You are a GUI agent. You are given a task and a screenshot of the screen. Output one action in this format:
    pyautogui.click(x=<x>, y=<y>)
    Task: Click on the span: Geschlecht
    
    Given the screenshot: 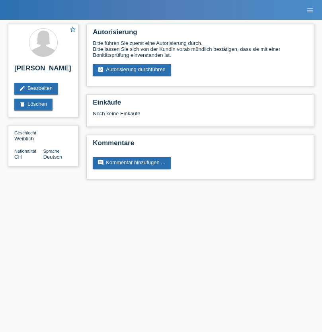 What is the action you would take?
    pyautogui.click(x=25, y=133)
    